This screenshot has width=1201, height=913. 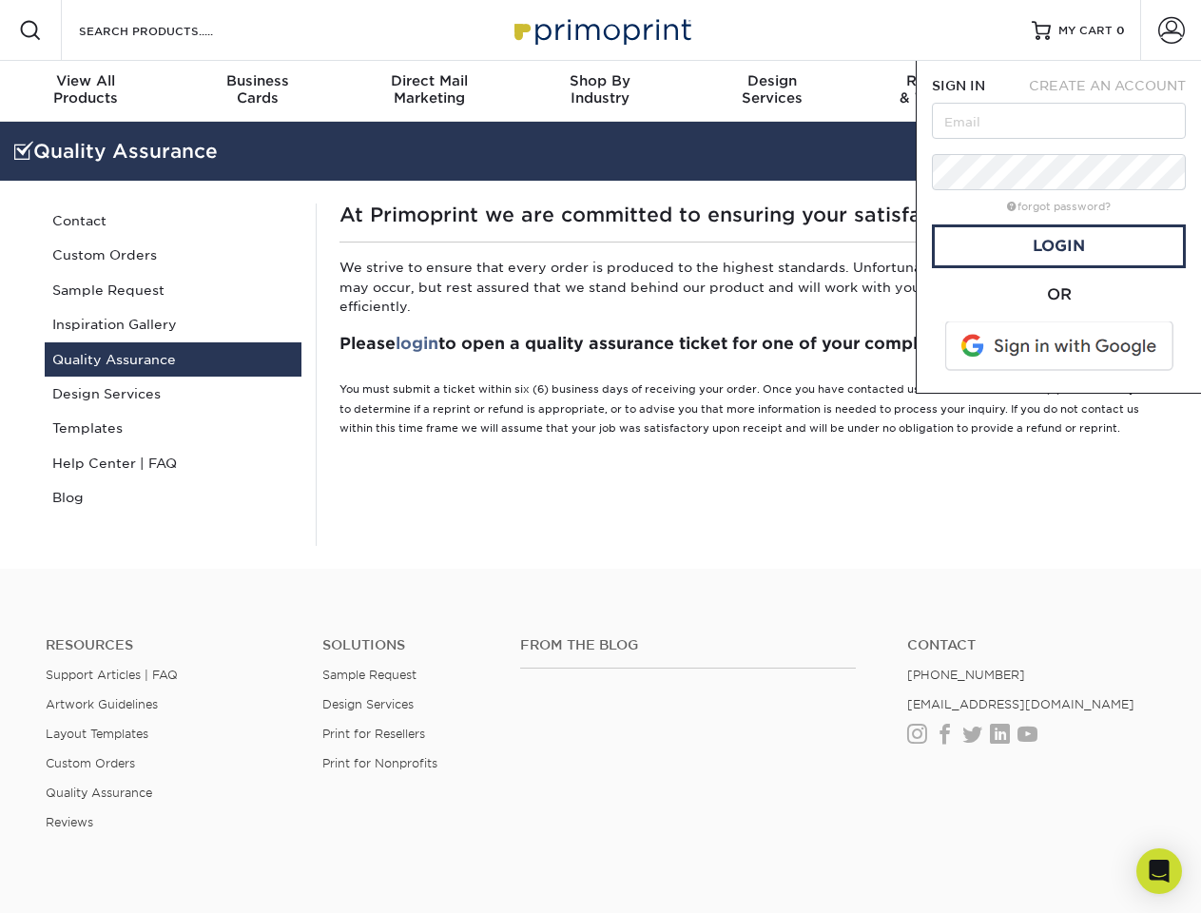 I want to click on span: Design, so click(x=772, y=81).